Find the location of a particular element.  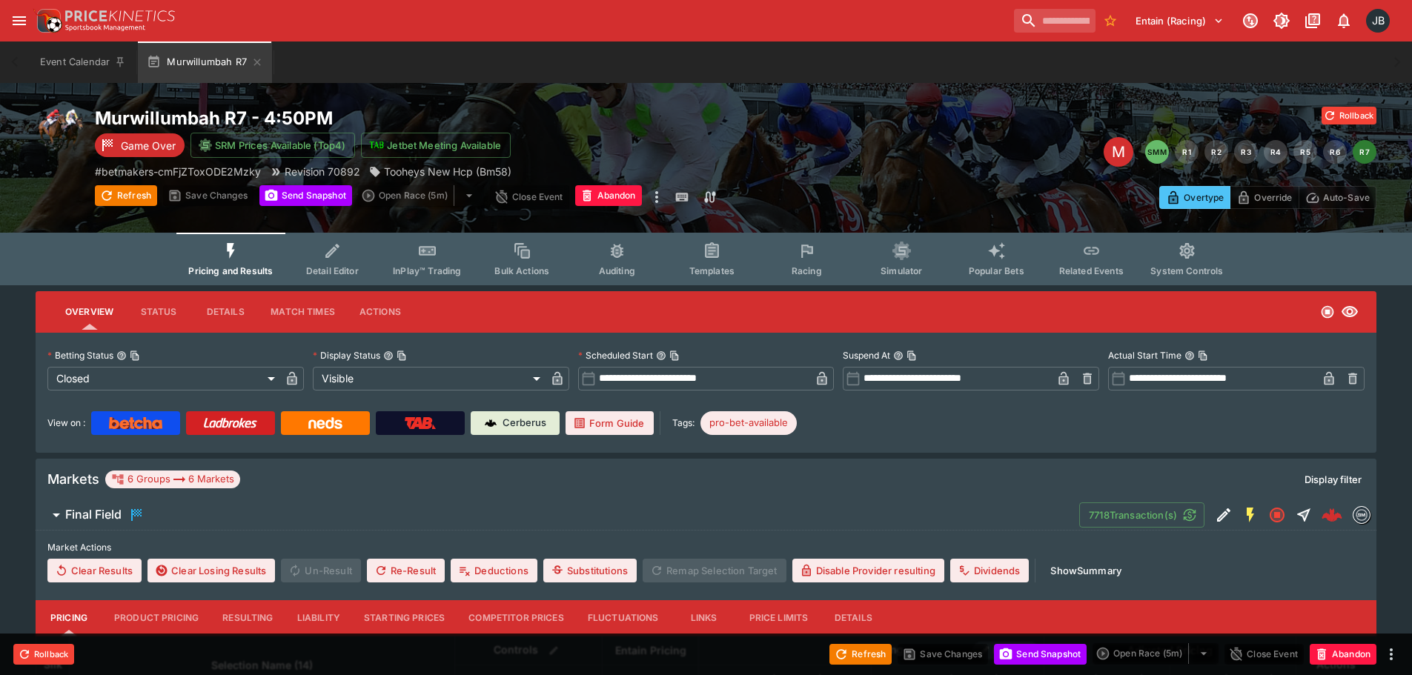

button: R1 is located at coordinates (1186, 152).